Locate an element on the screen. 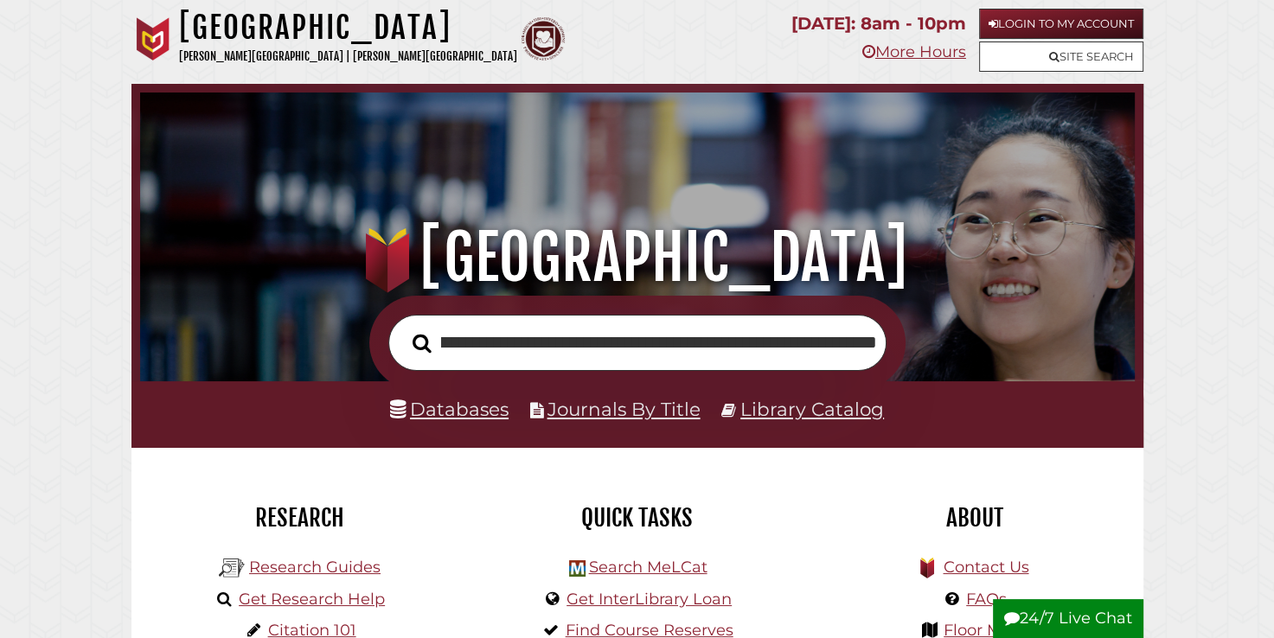 The image size is (1274, 638). h2: Research is located at coordinates (300, 518).